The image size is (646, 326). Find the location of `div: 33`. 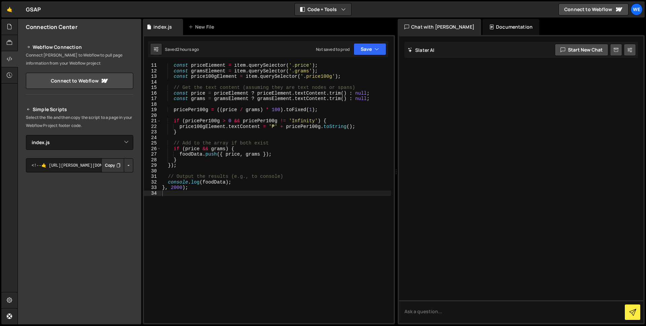

div: 33 is located at coordinates (152, 187).